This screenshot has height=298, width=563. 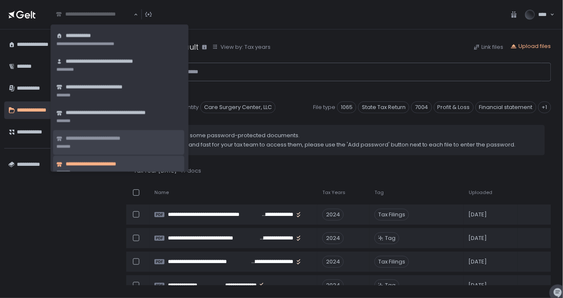 What do you see at coordinates (241, 47) in the screenshot?
I see `button: View by: Tax years` at bounding box center [241, 47].